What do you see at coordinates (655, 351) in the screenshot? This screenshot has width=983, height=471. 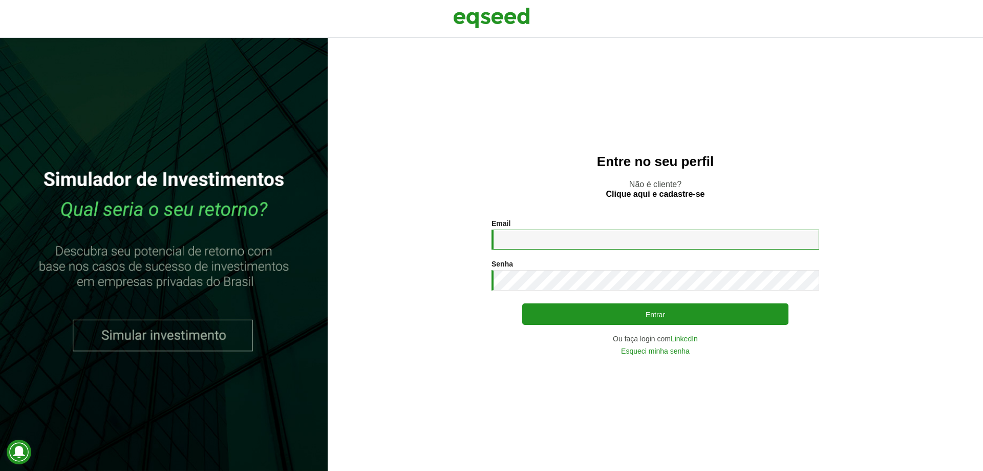 I see `a: Esqueci minha senha` at bounding box center [655, 351].